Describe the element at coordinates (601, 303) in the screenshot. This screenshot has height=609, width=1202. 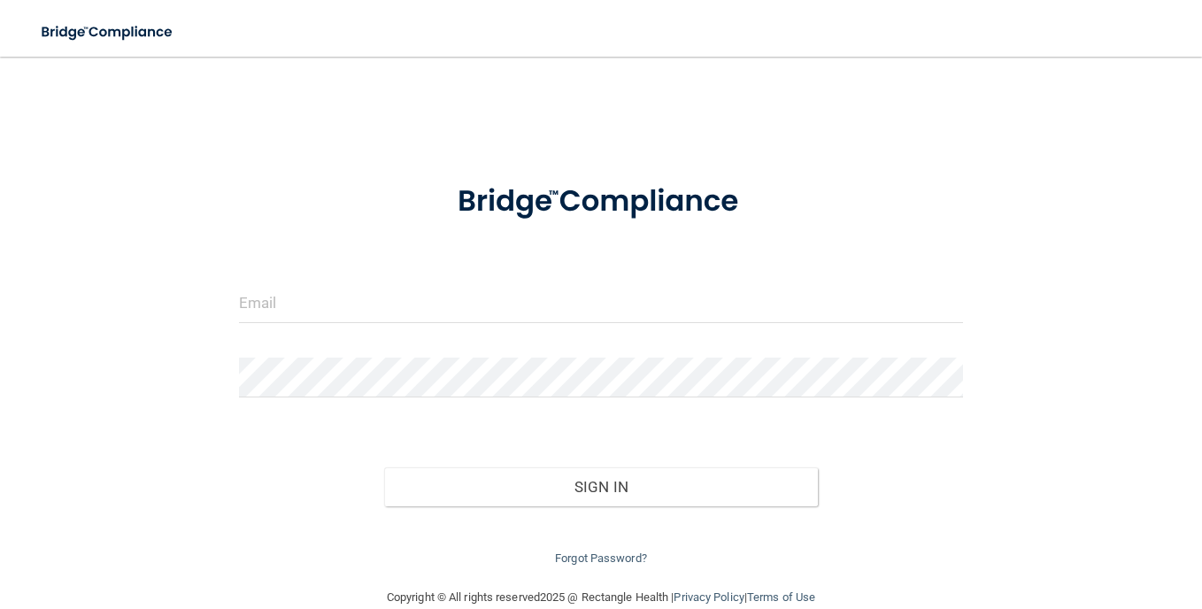
I see `input: Email` at that location.